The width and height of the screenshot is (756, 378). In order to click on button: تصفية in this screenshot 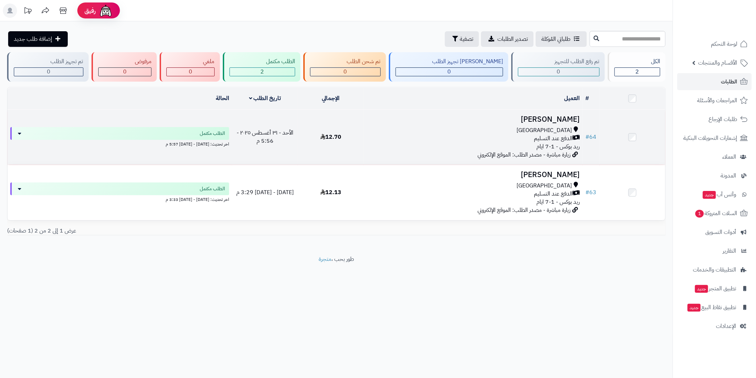, I will do `click(462, 39)`.